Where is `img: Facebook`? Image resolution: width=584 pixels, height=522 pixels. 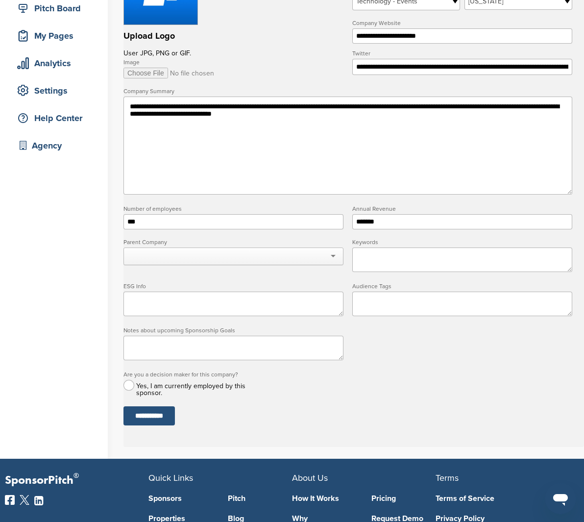
img: Facebook is located at coordinates (10, 500).